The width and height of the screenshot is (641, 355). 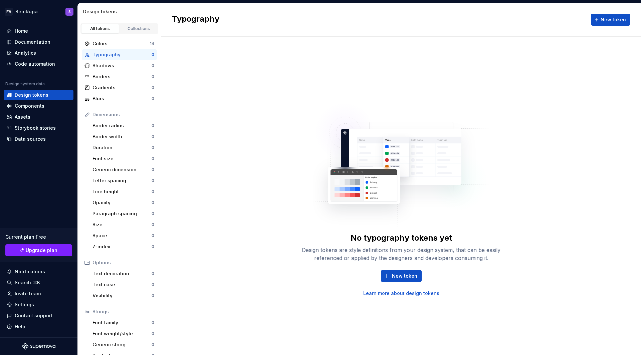 What do you see at coordinates (196, 20) in the screenshot?
I see `h2: Typography` at bounding box center [196, 20].